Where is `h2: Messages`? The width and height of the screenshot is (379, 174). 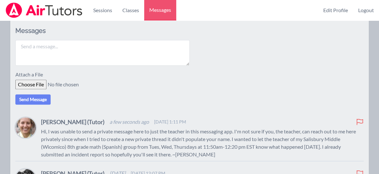
h2: Messages is located at coordinates (103, 31).